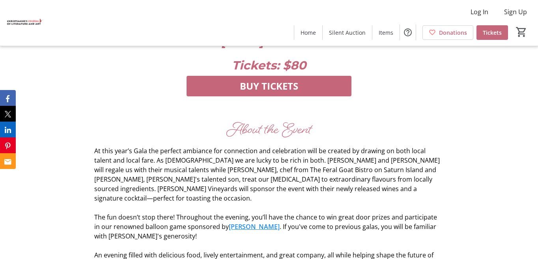  Describe the element at coordinates (386, 32) in the screenshot. I see `a: Items` at that location.